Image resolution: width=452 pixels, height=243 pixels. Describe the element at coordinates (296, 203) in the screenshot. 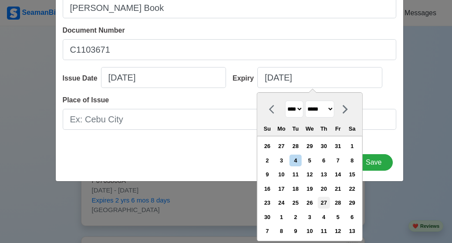

I see `div: Choose Tuesday, April 25th, 2028` at that location.